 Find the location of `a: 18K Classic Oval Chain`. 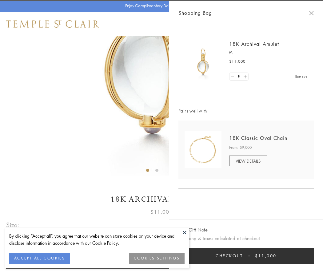

a: 18K Classic Oval Chain is located at coordinates (258, 138).